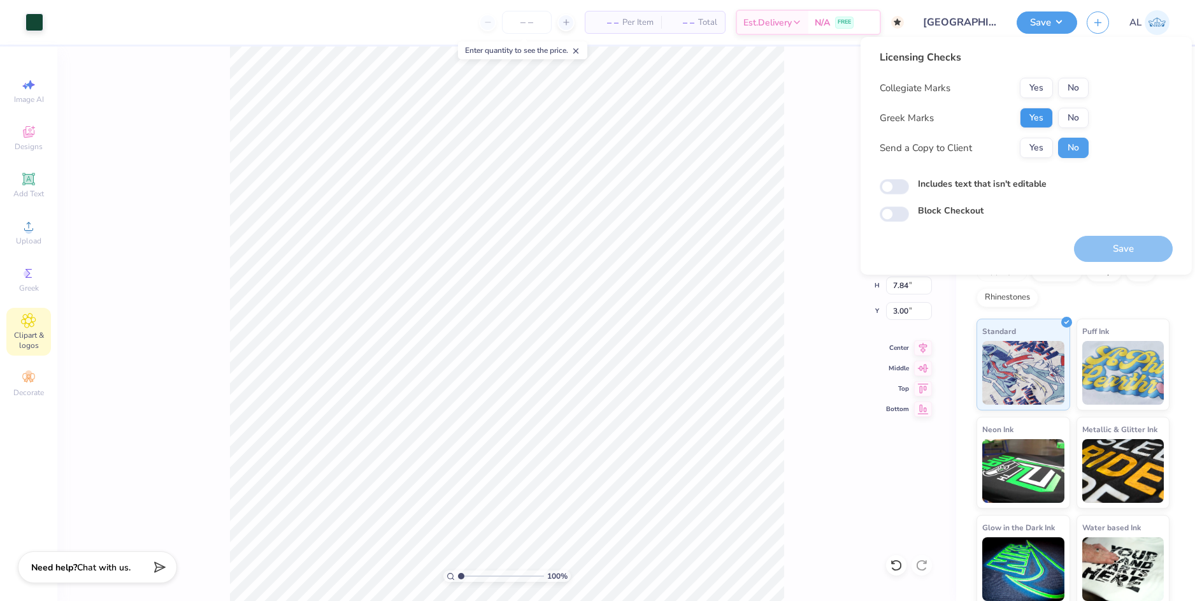 This screenshot has width=1195, height=601. I want to click on span: Water based Ink, so click(1111, 527).